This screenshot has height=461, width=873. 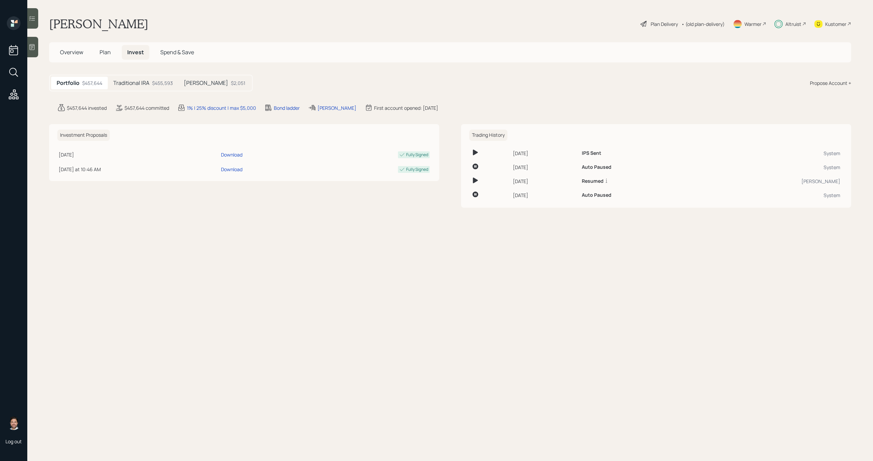 I want to click on h6: Resumed, so click(x=592, y=181).